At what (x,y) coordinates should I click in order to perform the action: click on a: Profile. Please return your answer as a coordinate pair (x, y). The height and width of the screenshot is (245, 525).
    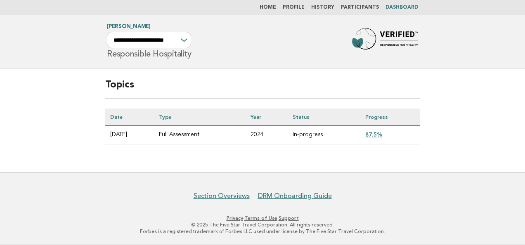
    Looking at the image, I should click on (293, 7).